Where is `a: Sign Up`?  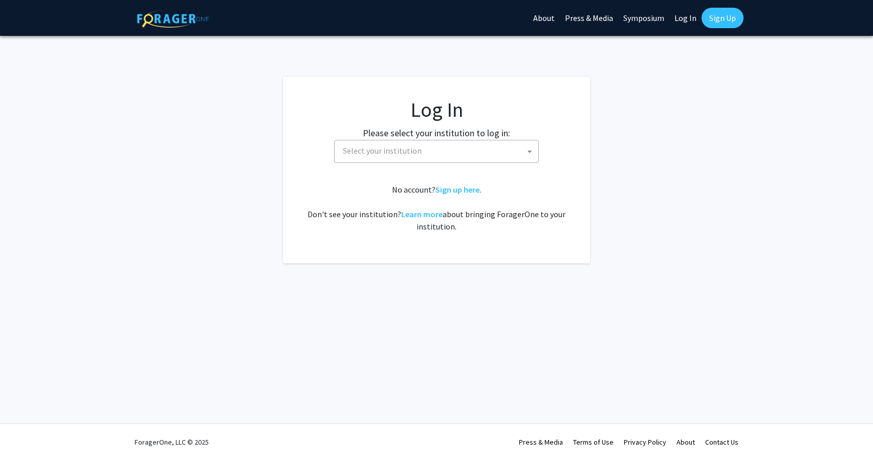 a: Sign Up is located at coordinates (723, 18).